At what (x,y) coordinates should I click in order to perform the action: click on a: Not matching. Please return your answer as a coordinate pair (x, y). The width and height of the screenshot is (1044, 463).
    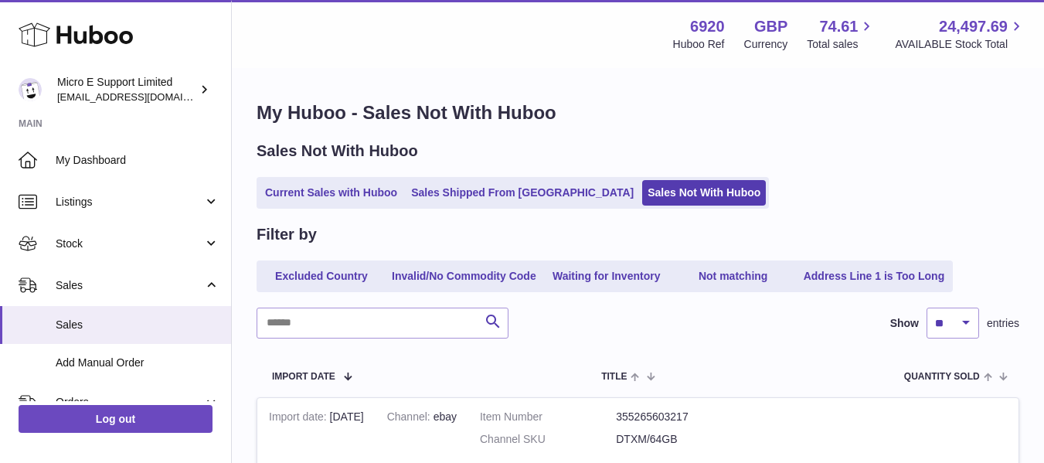
    Looking at the image, I should click on (733, 276).